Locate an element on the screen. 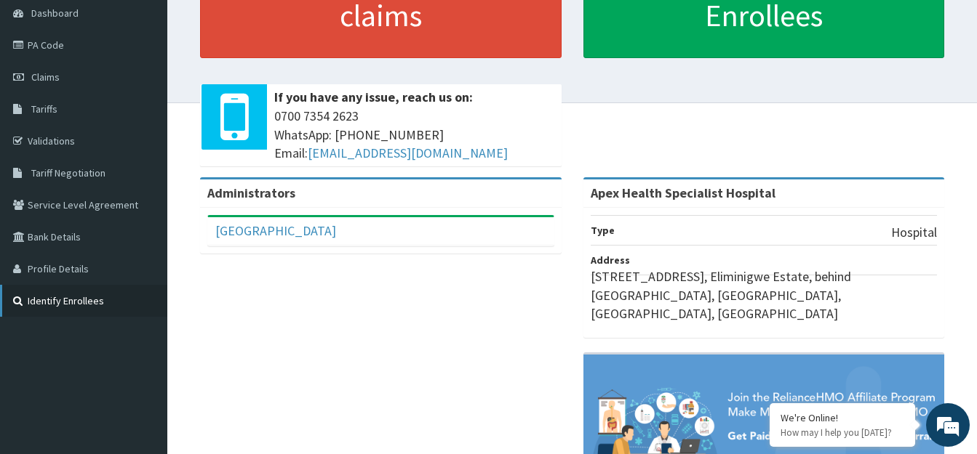 The width and height of the screenshot is (977, 454). img: d_794563401_company_1708531726252_794563401 is located at coordinates (43, 91).